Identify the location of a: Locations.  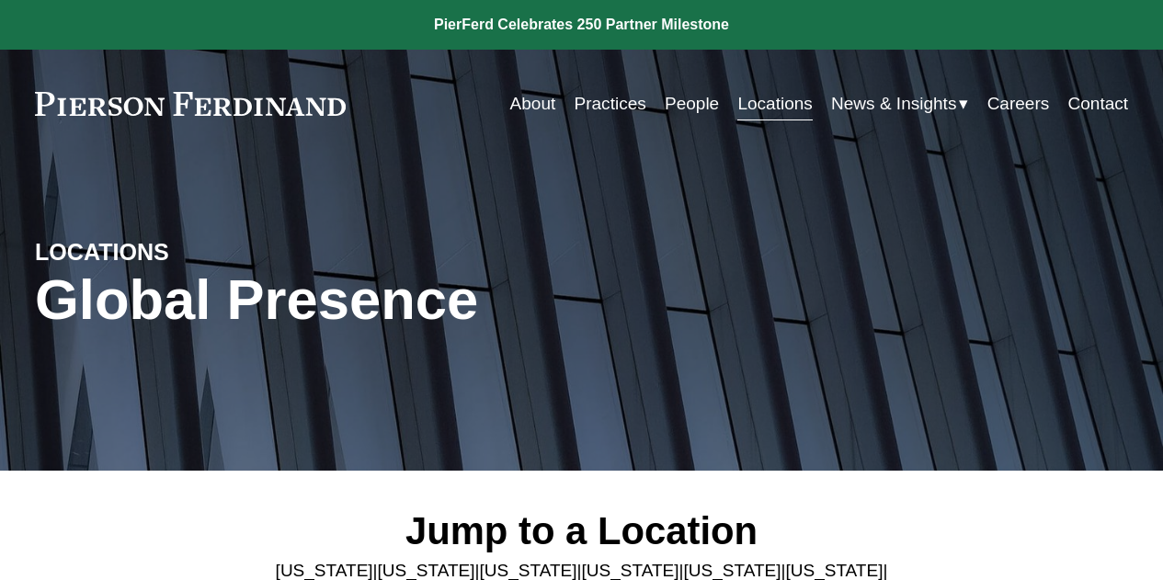
(774, 104).